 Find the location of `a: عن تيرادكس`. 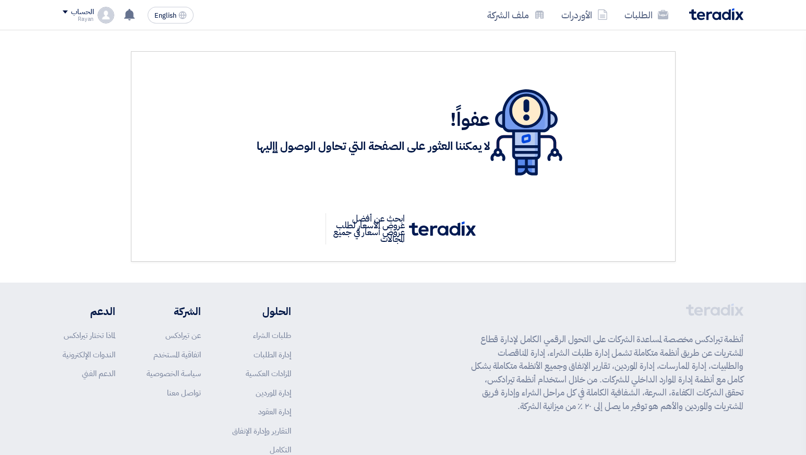

a: عن تيرادكس is located at coordinates (183, 335).